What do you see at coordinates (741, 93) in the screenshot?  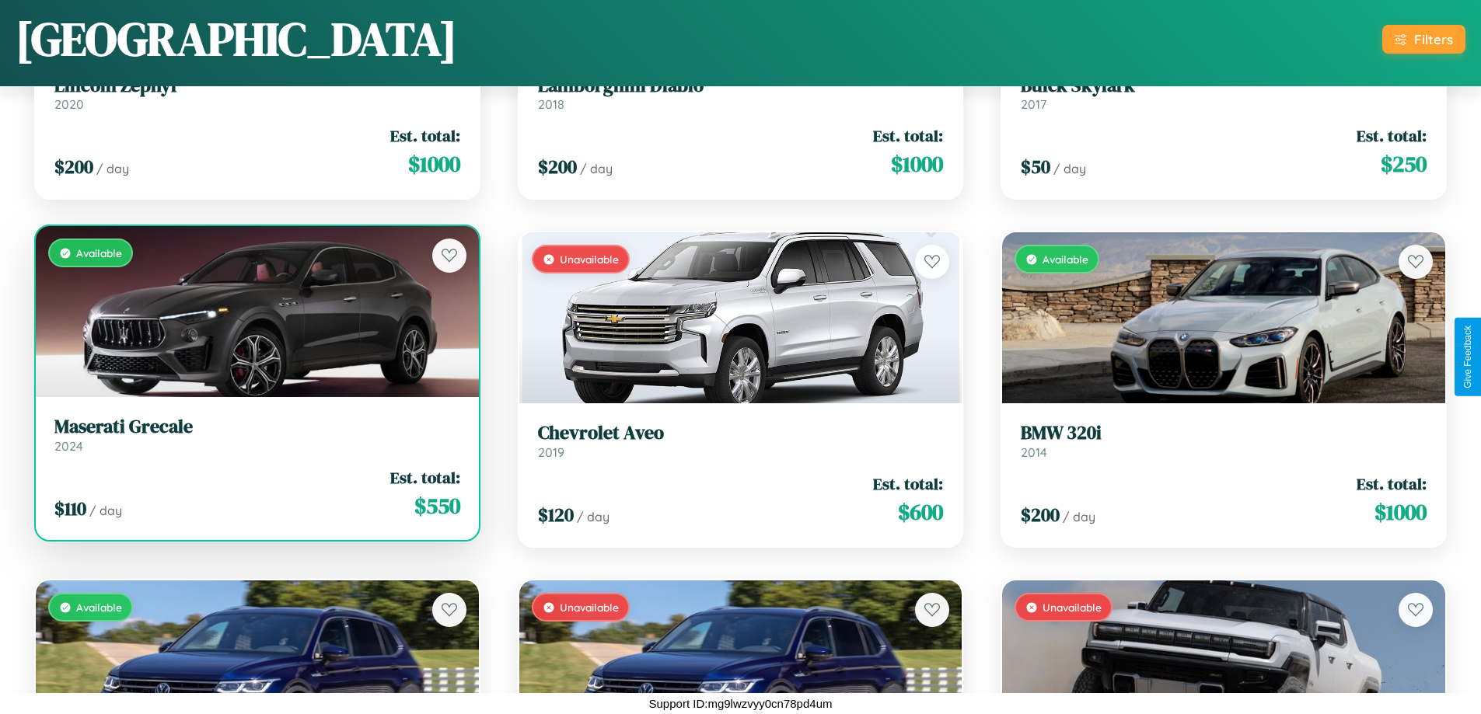 I see `a: Lamborghini Diablo2018` at bounding box center [741, 93].